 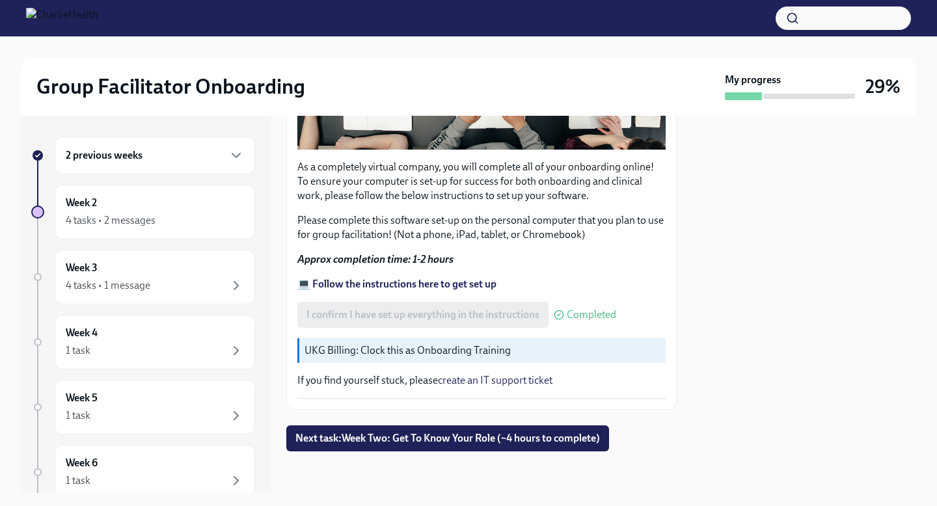 What do you see at coordinates (143, 342) in the screenshot?
I see `a: Week 41 task` at bounding box center [143, 342].